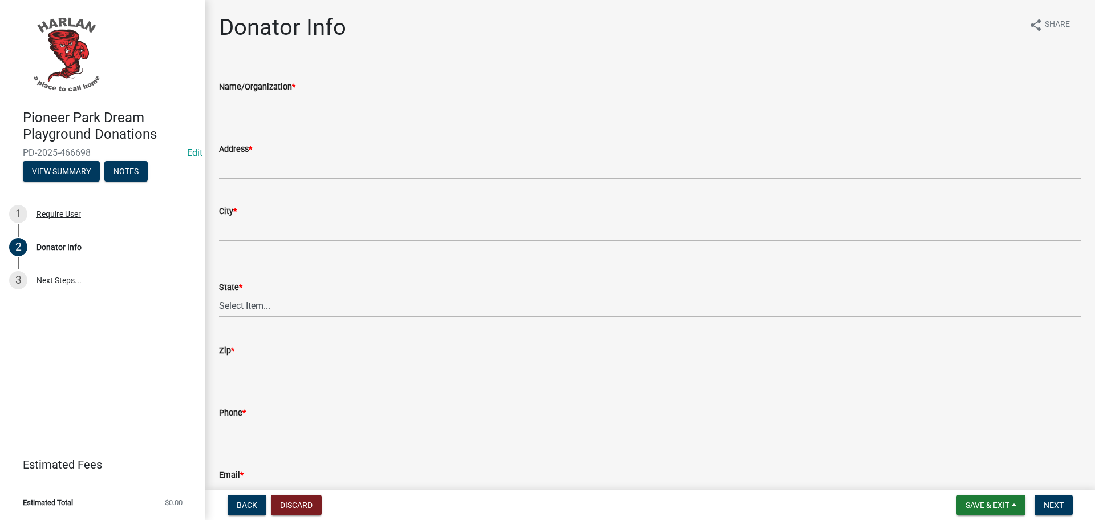 The image size is (1095, 520). Describe the element at coordinates (126, 172) in the screenshot. I see `wm-modal-confirm: Notes` at that location.